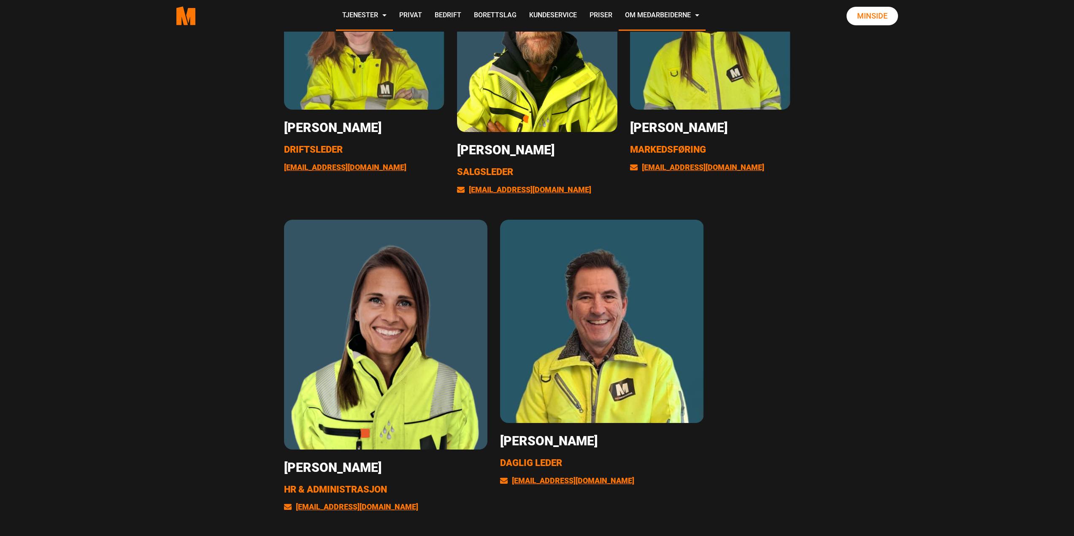  I want to click on a: Borettslag, so click(495, 16).